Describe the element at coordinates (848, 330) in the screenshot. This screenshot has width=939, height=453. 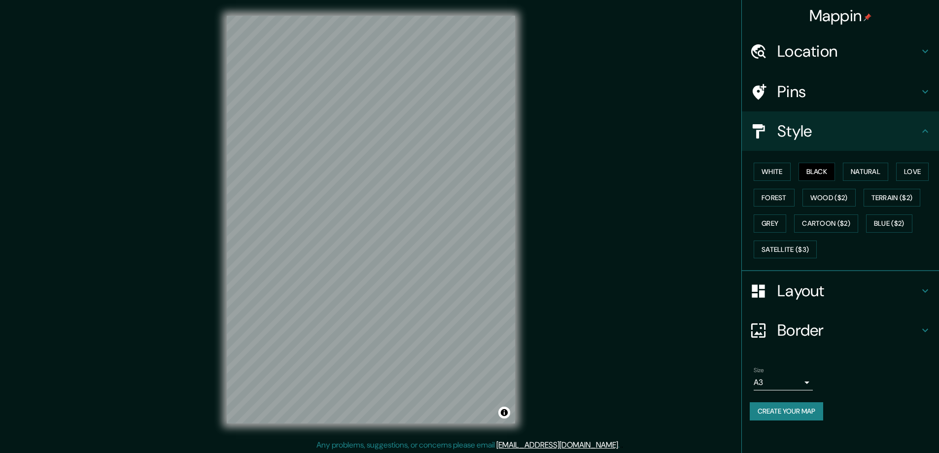
I see `h4: Border` at that location.